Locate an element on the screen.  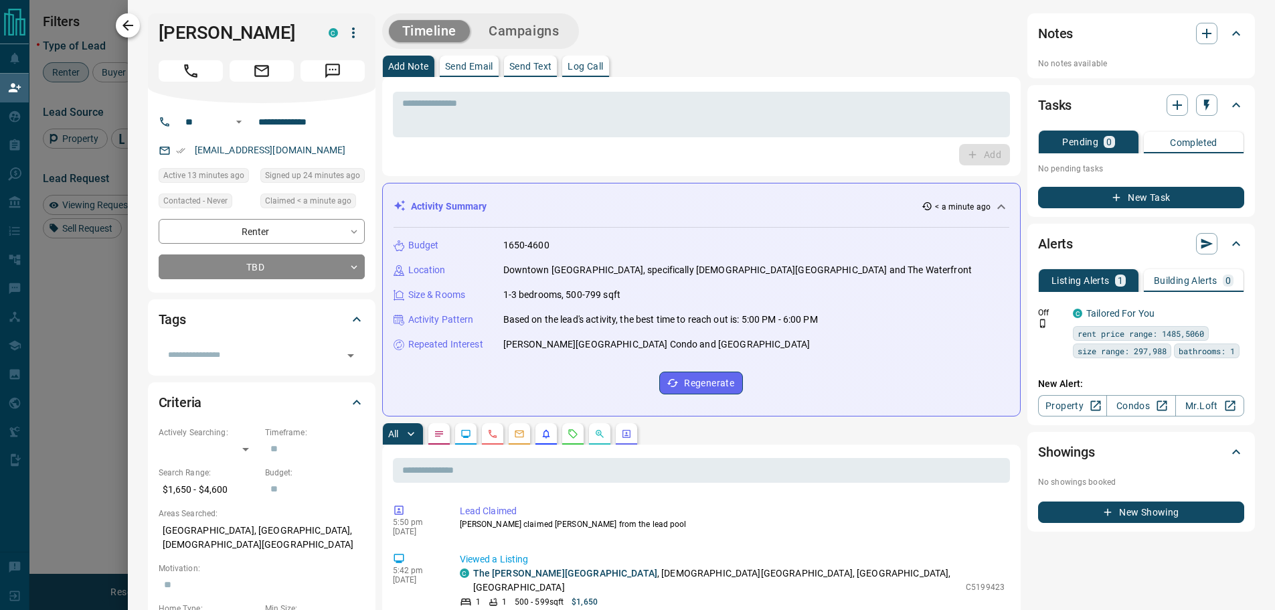
p: Based on the lead's activity, the best time to reach out is: 5:00 PM - 6:00 PM is located at coordinates (660, 319).